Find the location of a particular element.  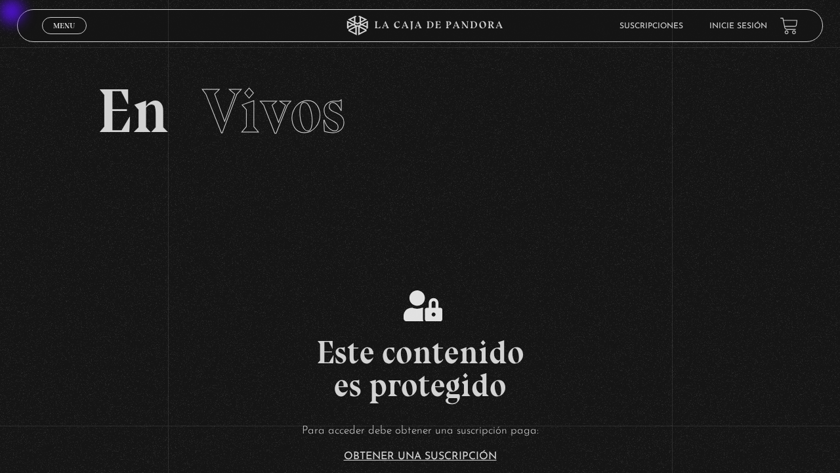

span: Cerrar is located at coordinates (64, 37).